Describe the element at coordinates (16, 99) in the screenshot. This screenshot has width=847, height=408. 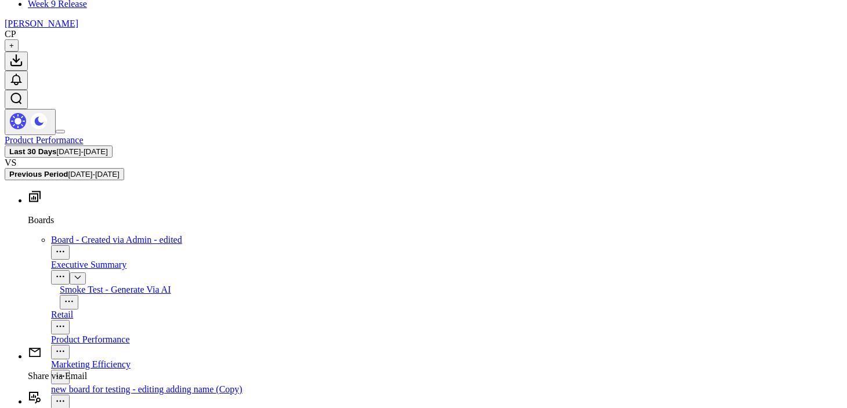
I see `button: Open search` at that location.